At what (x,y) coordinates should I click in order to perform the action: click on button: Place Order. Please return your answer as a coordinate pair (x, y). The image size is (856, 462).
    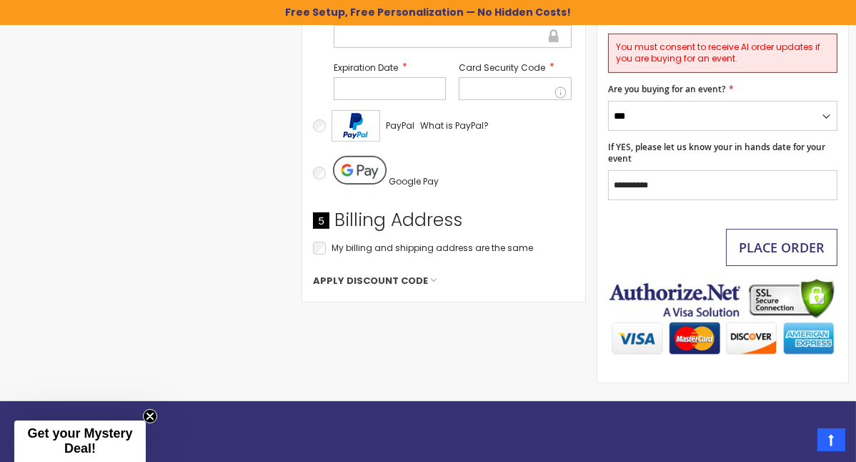
    Looking at the image, I should click on (782, 247).